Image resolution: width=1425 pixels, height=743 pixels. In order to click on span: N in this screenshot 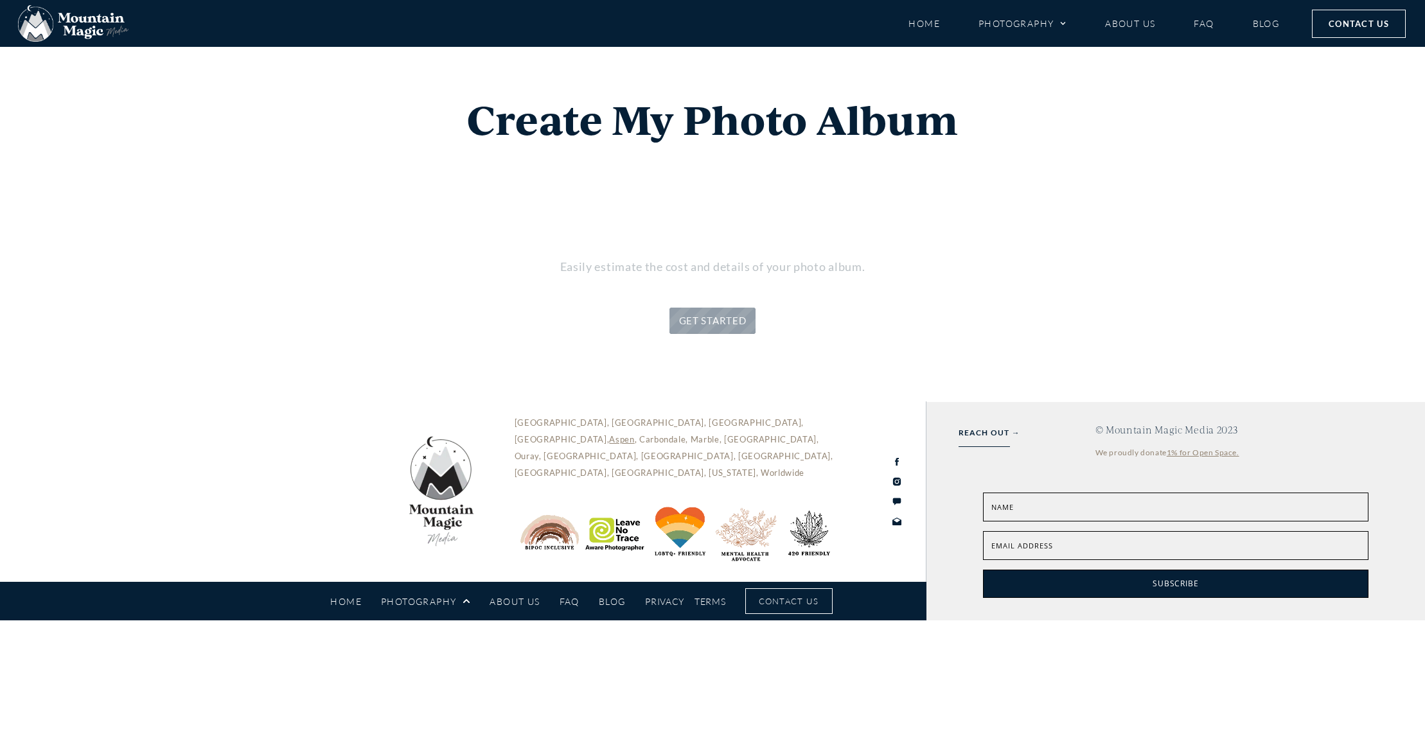, I will do `click(994, 507)`.